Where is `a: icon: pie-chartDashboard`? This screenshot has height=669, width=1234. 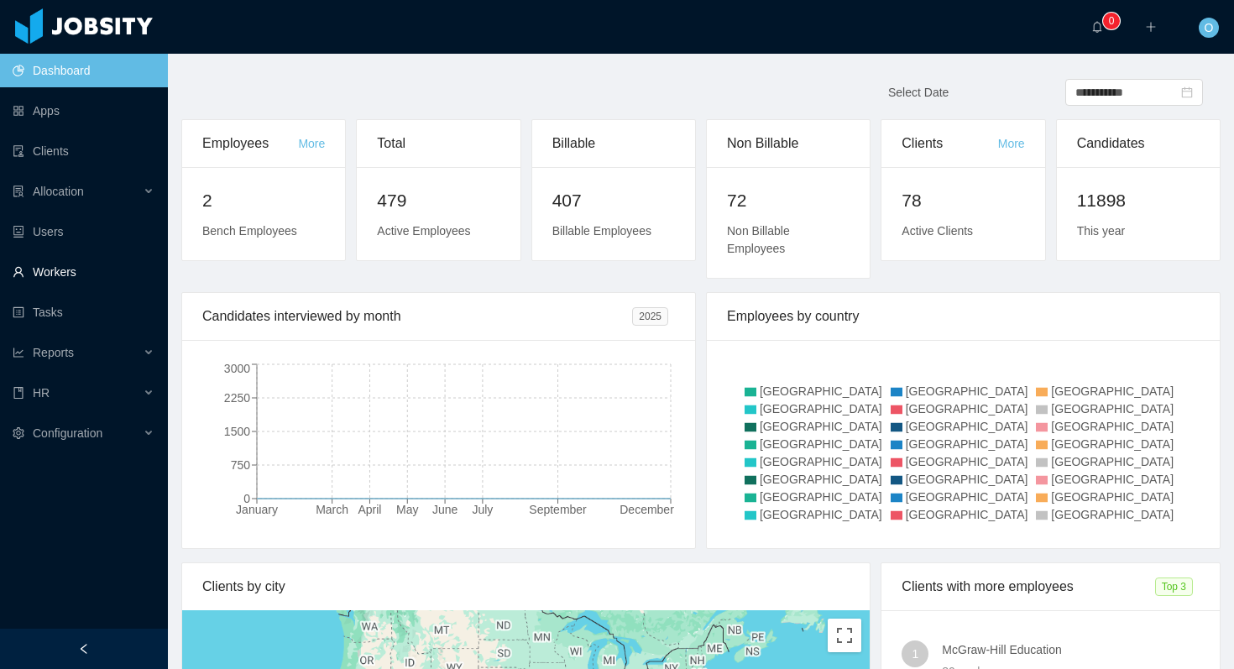
a: icon: pie-chartDashboard is located at coordinates (83, 71).